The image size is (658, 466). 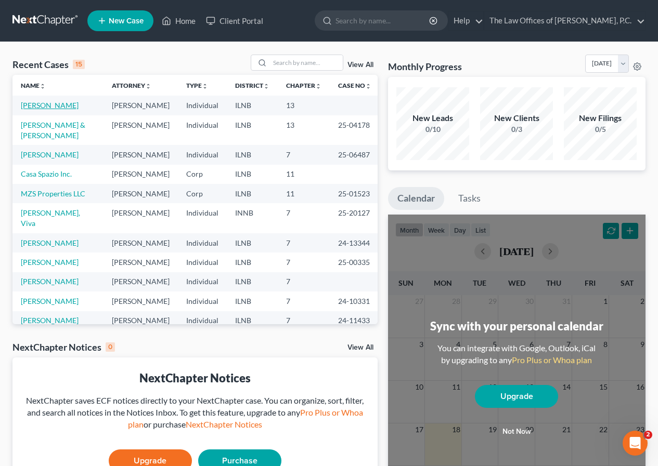 I want to click on a: Pro Plus or Whoa plan, so click(x=552, y=360).